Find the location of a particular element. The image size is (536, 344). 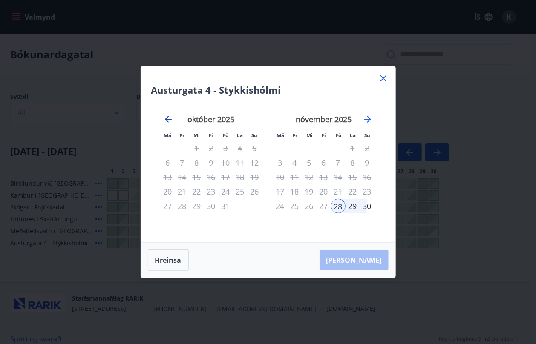

td: Not available. fimmtudagur, 2. október 2025 is located at coordinates (211, 148).